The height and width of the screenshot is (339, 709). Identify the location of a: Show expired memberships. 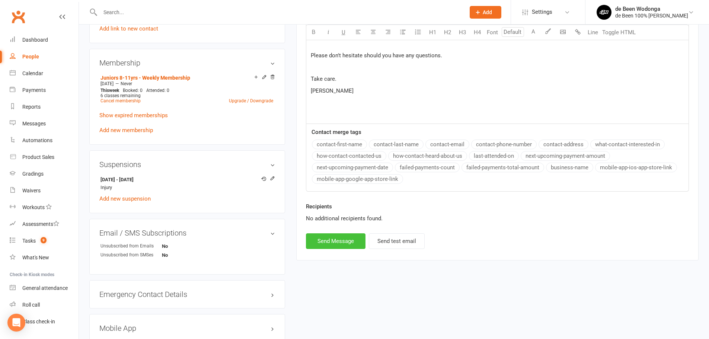
(134, 115).